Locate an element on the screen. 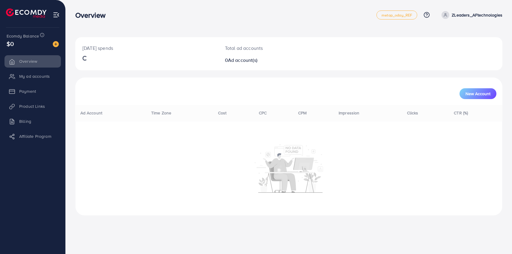 This screenshot has height=254, width=512. span: Ecomdy Balance is located at coordinates (23, 36).